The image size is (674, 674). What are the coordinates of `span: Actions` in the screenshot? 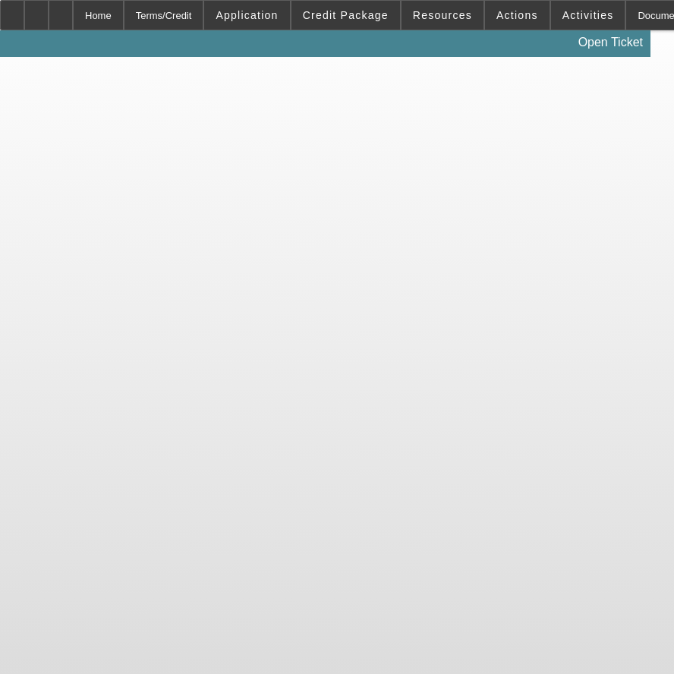 It's located at (517, 15).